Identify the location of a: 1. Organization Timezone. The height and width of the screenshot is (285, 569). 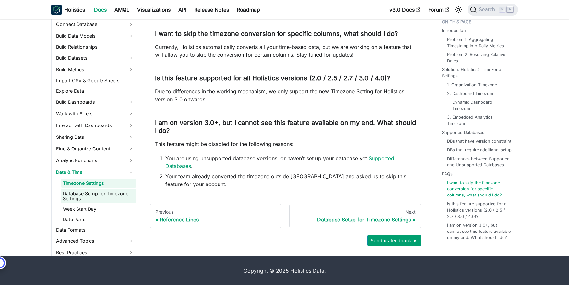
(472, 85).